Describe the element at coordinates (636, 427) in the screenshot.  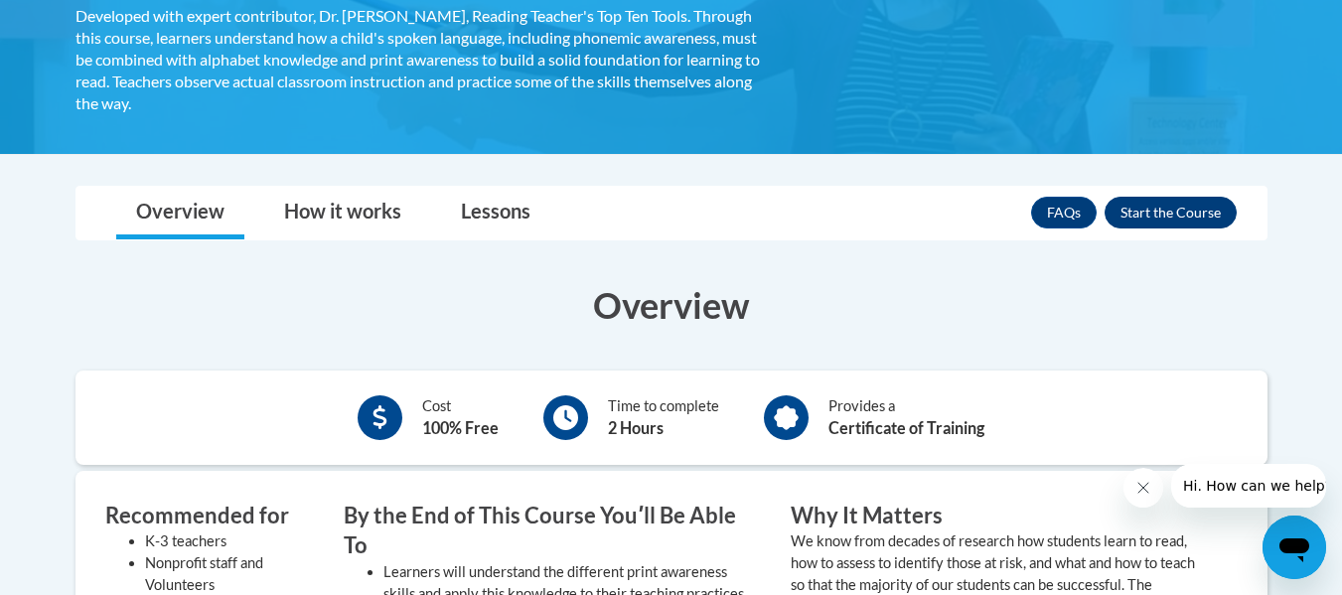
I see `b: 2 Hours` at that location.